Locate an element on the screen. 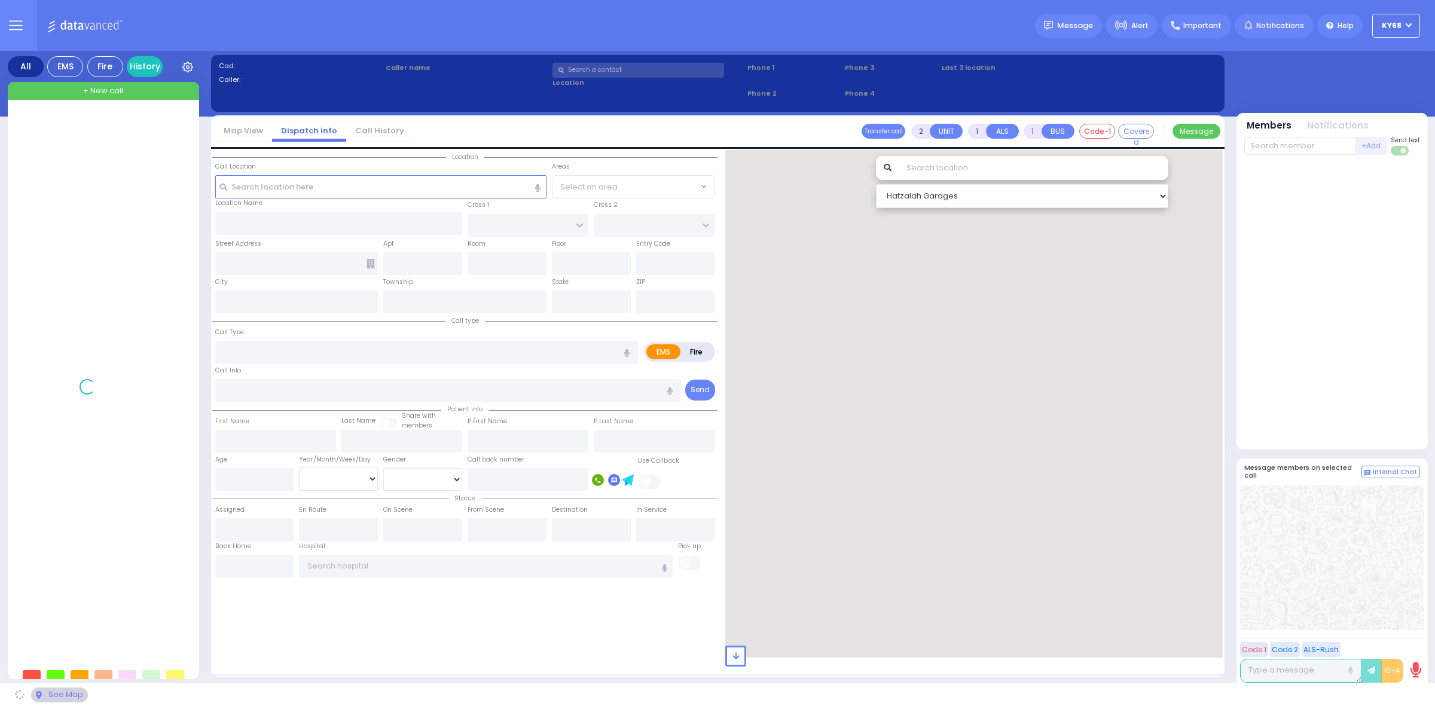  span: Notifications is located at coordinates (1280, 26).